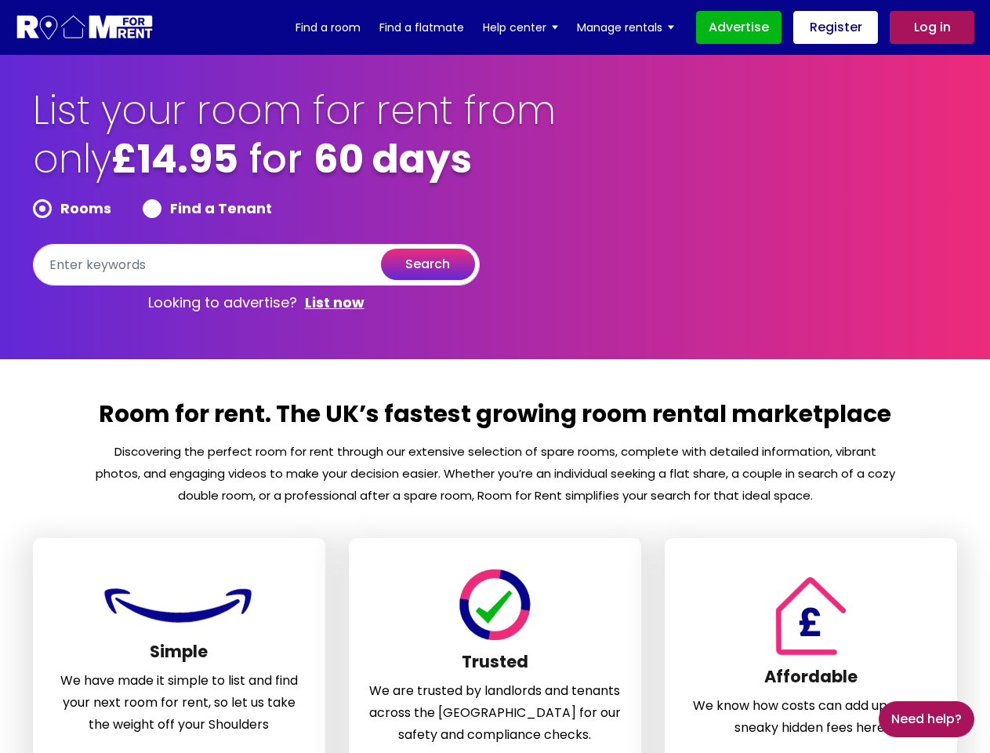  I want to click on span: for, so click(276, 158).